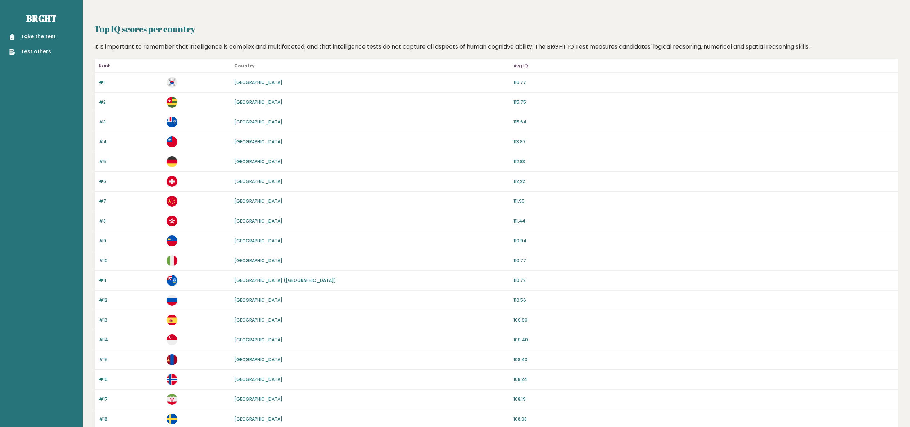 The width and height of the screenshot is (910, 427). What do you see at coordinates (131, 162) in the screenshot?
I see `p: #5` at bounding box center [131, 162].